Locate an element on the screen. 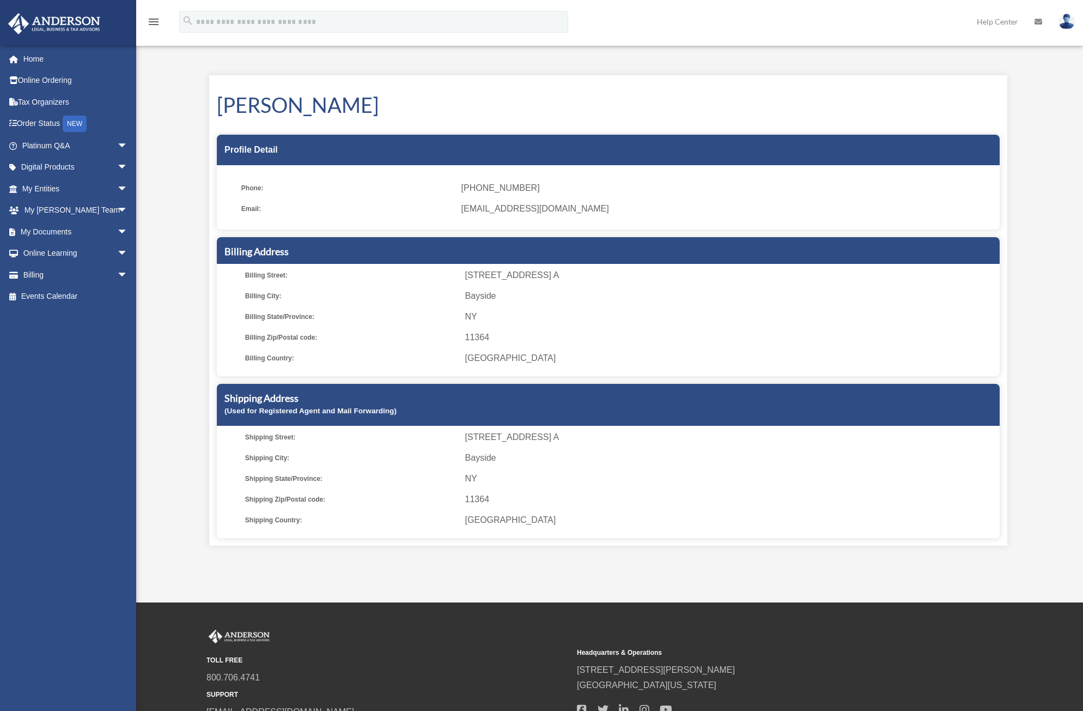 This screenshot has width=1083, height=711. a: Order StatusNEW is located at coordinates (76, 124).